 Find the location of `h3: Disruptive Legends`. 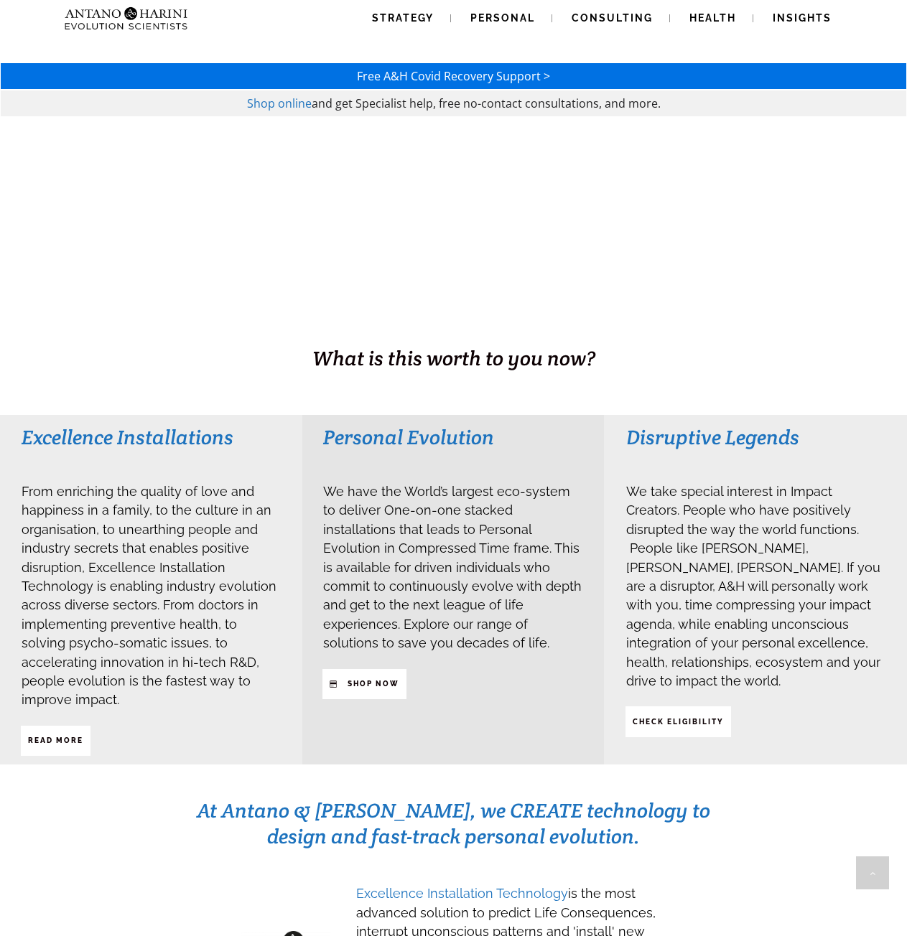

h3: Disruptive Legends is located at coordinates (755, 437).